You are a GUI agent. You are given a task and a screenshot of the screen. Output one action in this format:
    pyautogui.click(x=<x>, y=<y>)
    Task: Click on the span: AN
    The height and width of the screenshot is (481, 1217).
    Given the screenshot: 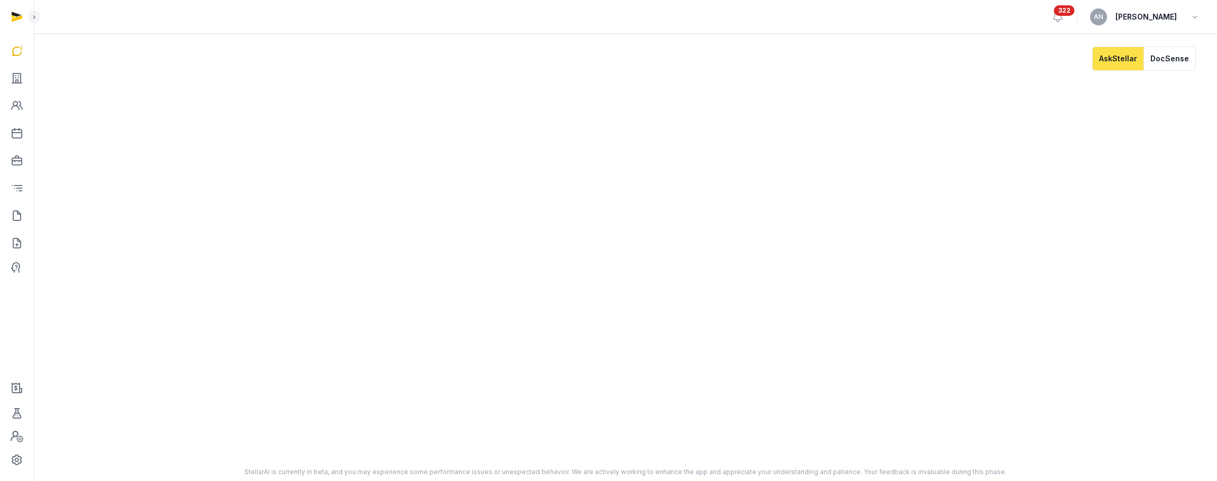 What is the action you would take?
    pyautogui.click(x=1098, y=17)
    